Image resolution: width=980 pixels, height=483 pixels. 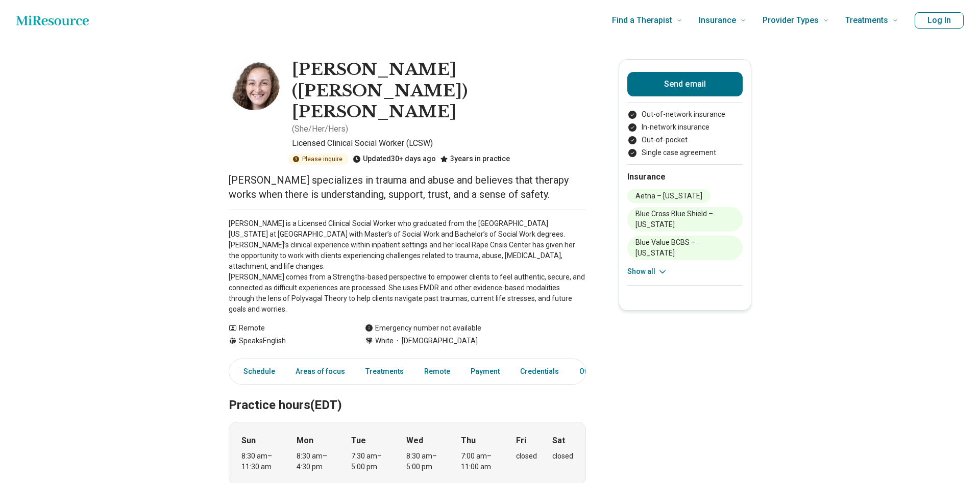 What do you see at coordinates (485, 371) in the screenshot?
I see `a: Payment` at bounding box center [485, 371].